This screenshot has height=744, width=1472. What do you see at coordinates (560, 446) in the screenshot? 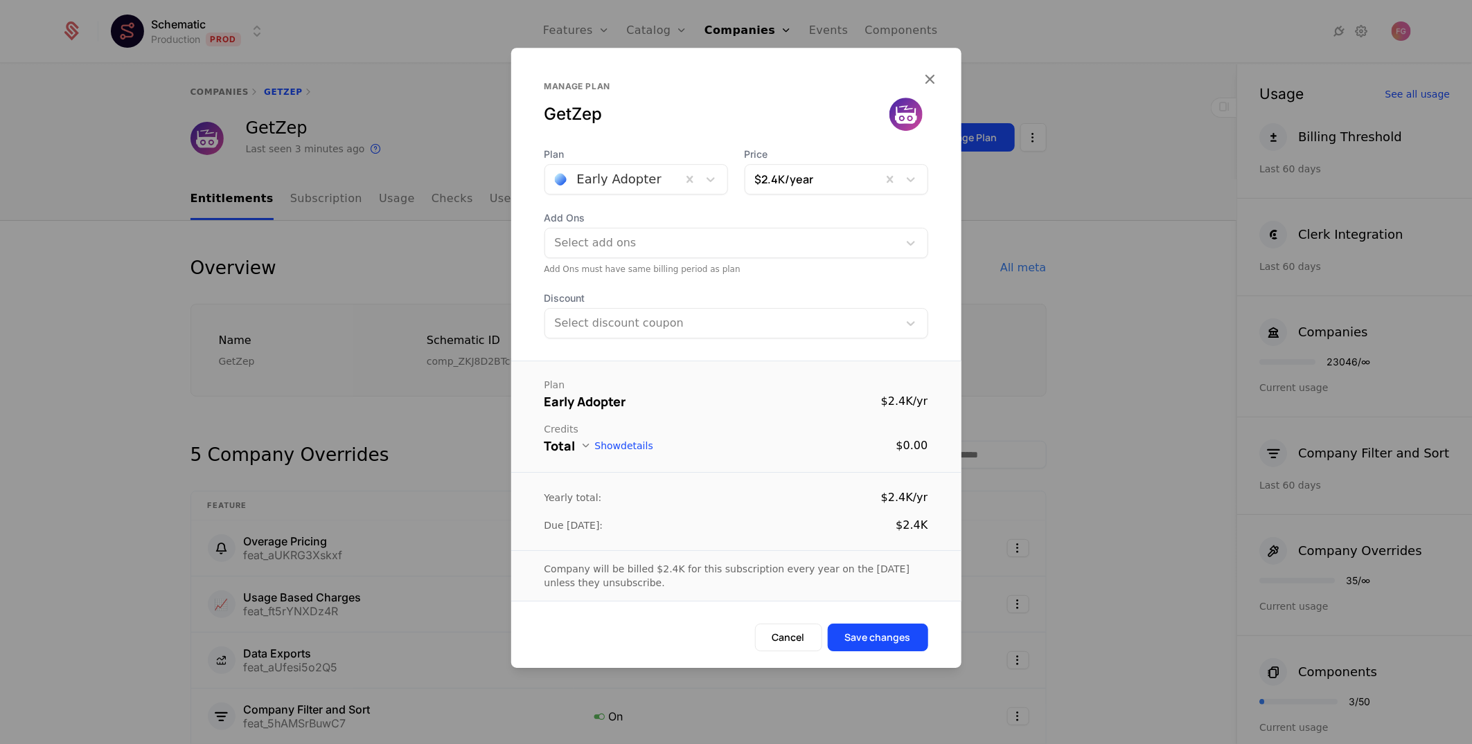
I see `div: Total` at bounding box center [560, 446].